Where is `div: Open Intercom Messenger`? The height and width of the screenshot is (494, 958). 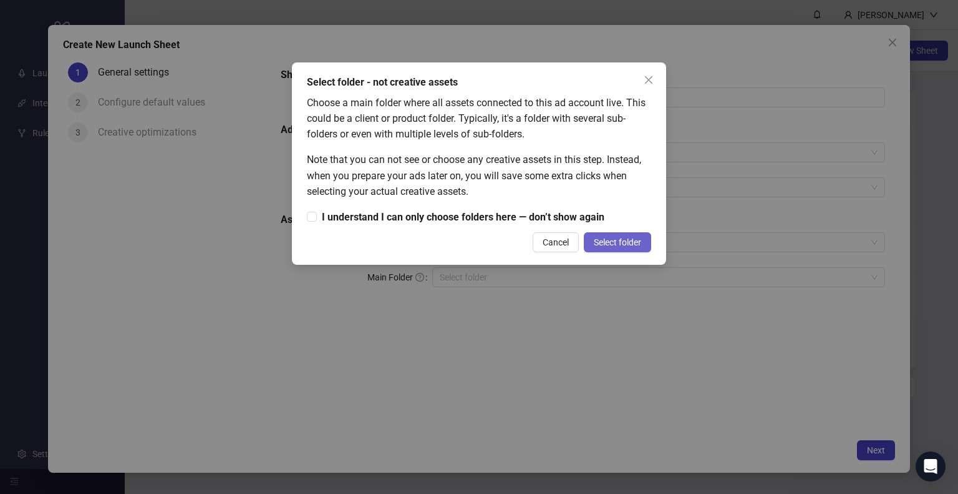
div: Open Intercom Messenger is located at coordinates (931, 466).